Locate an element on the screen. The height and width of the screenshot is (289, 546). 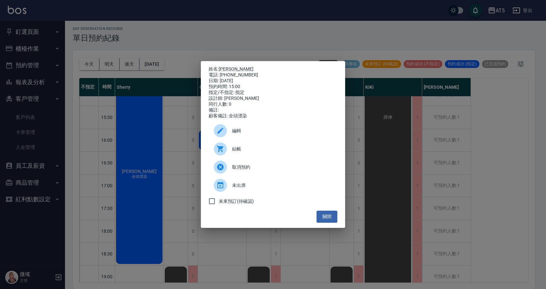
button: 關閉 is located at coordinates (327, 216).